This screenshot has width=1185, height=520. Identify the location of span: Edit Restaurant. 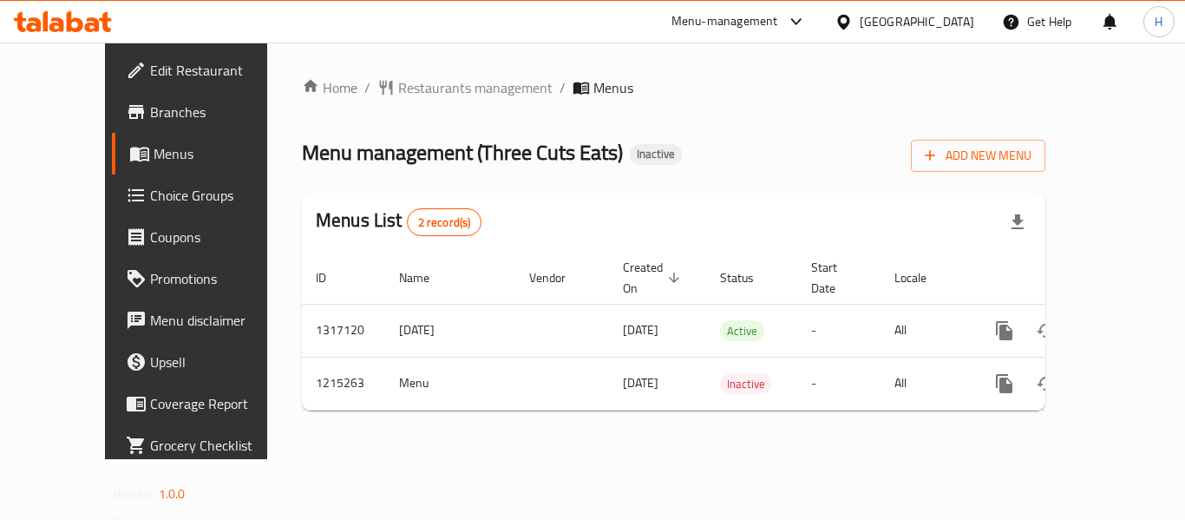
(220, 70).